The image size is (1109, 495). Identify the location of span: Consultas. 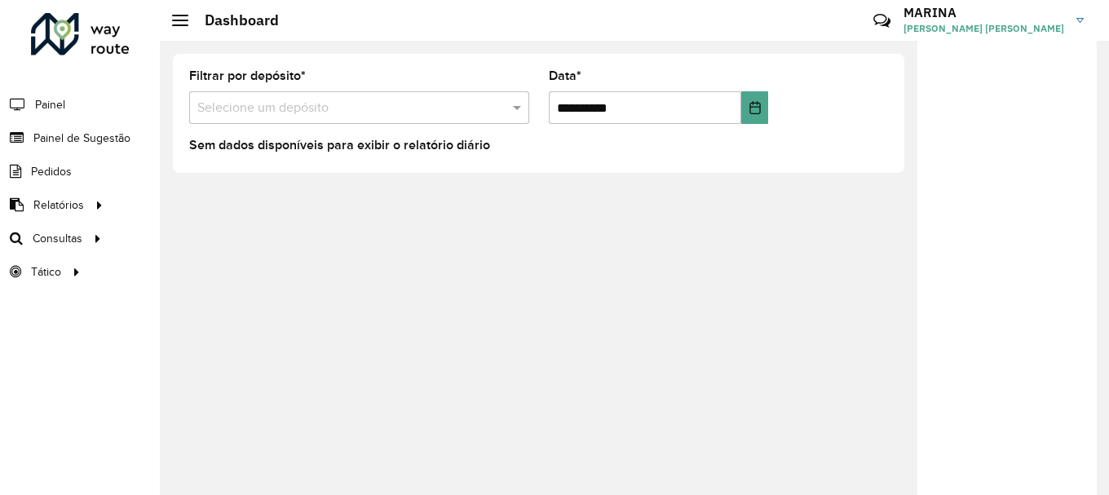
(57, 238).